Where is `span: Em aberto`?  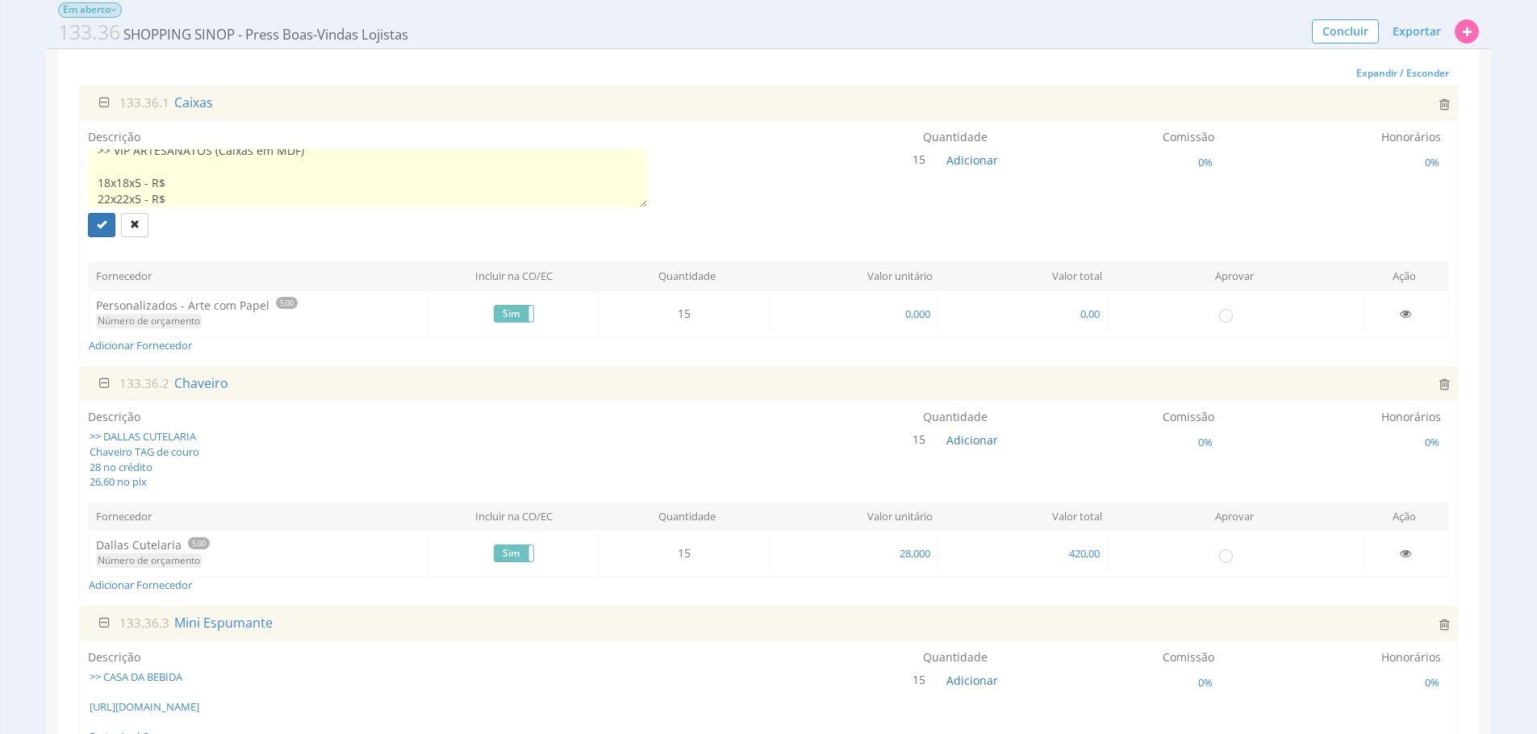
span: Em aberto is located at coordinates (90, 10).